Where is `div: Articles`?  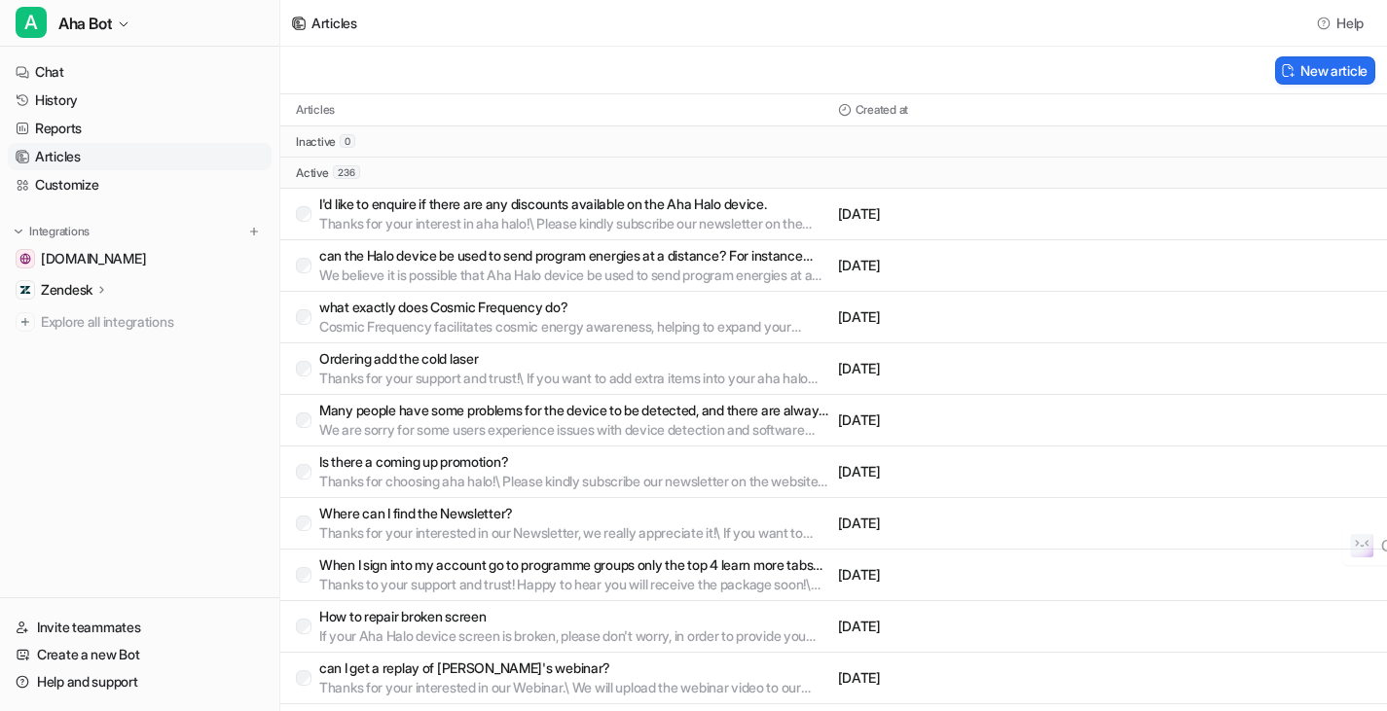
div: Articles is located at coordinates (334, 22).